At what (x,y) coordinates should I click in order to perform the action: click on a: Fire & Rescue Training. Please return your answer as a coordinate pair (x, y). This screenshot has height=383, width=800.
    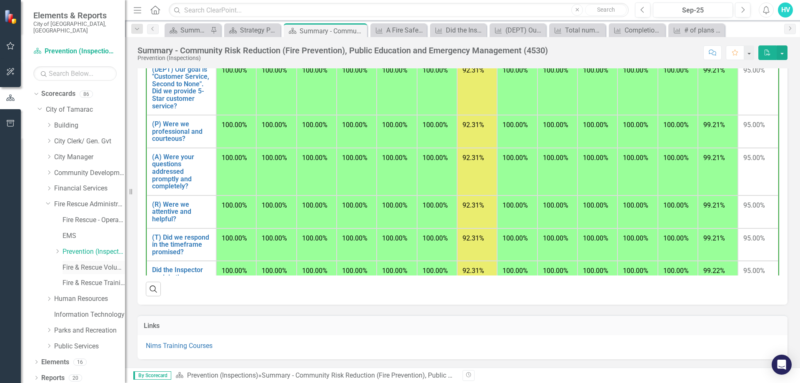
    Looking at the image, I should click on (94, 283).